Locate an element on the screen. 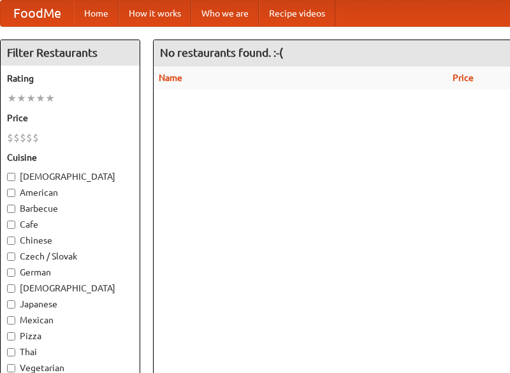 The image size is (510, 373). input: Czech / Slovak is located at coordinates (11, 256).